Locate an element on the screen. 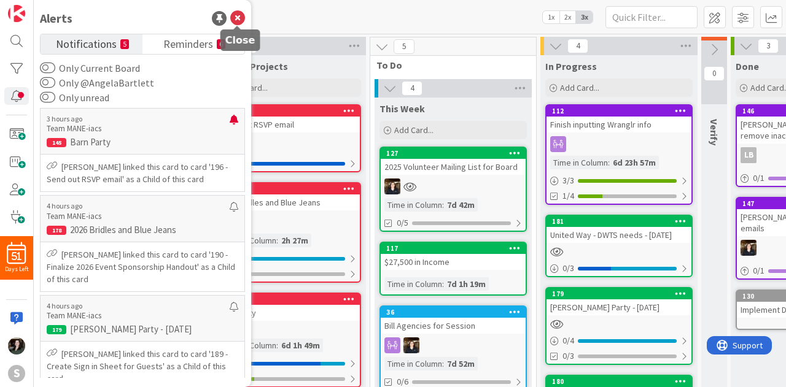  div: 36 is located at coordinates (456, 313).